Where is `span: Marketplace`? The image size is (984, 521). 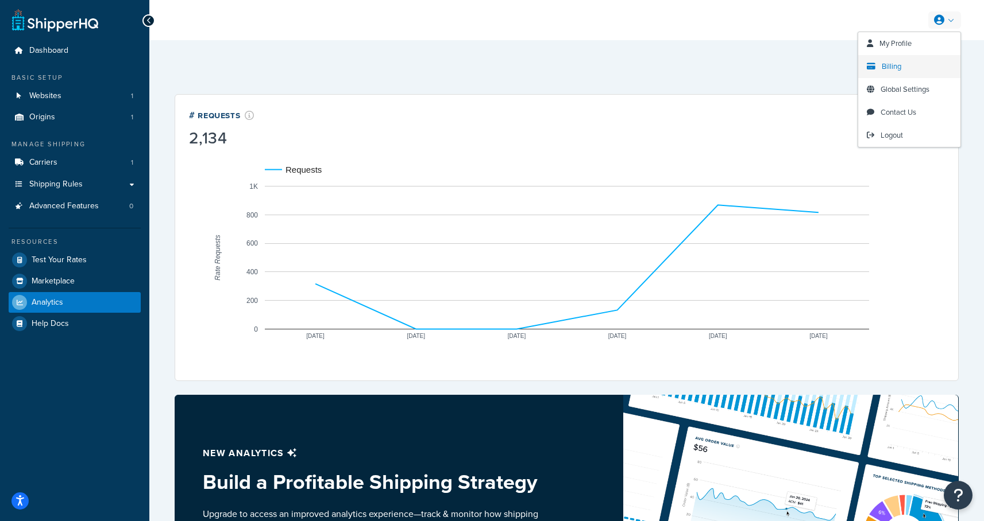
span: Marketplace is located at coordinates (53, 281).